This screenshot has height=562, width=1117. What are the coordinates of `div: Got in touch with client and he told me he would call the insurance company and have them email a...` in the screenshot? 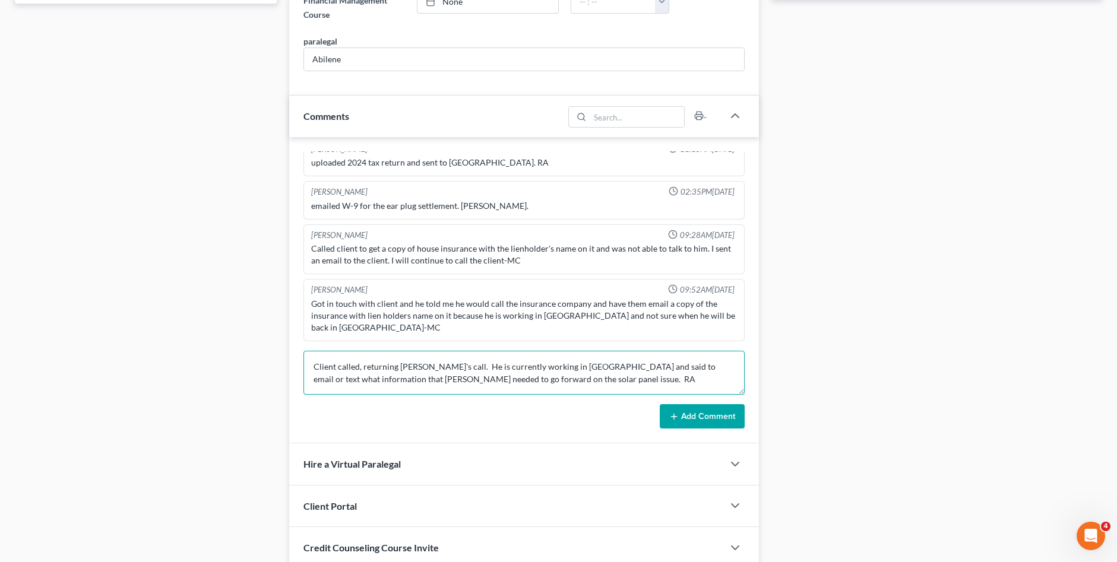 It's located at (524, 316).